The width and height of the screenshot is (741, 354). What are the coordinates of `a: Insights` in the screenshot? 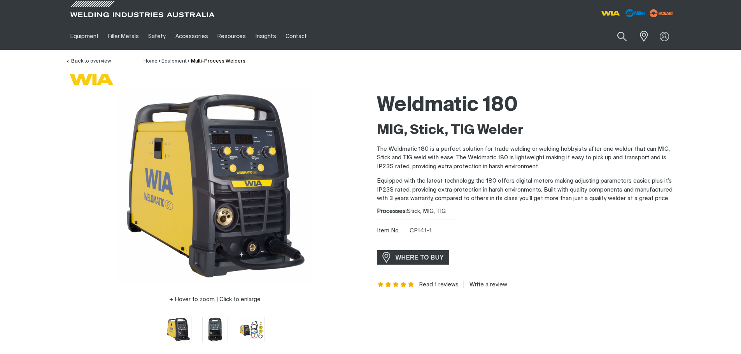 It's located at (265, 36).